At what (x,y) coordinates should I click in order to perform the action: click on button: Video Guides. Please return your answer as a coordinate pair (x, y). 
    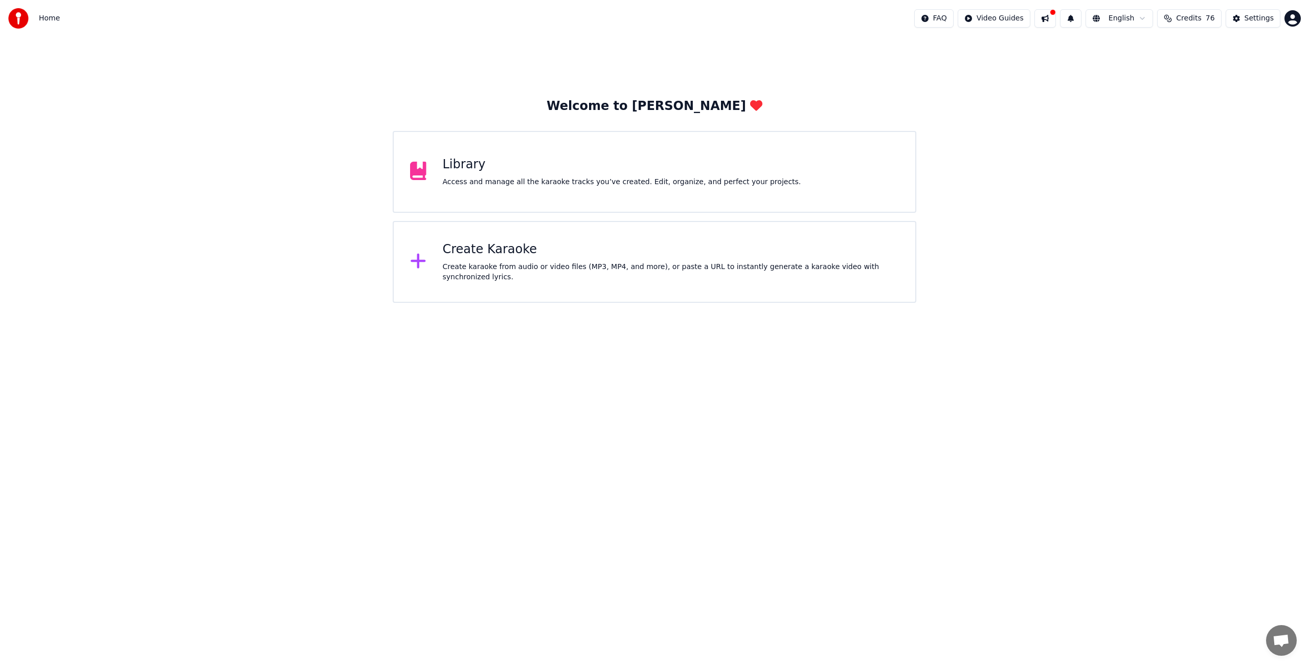
    Looking at the image, I should click on (994, 18).